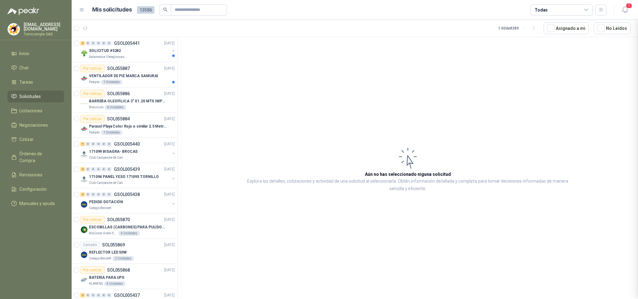 This screenshot has width=638, height=299. Describe the element at coordinates (34, 125) in the screenshot. I see `span: Negociaciones` at that location.